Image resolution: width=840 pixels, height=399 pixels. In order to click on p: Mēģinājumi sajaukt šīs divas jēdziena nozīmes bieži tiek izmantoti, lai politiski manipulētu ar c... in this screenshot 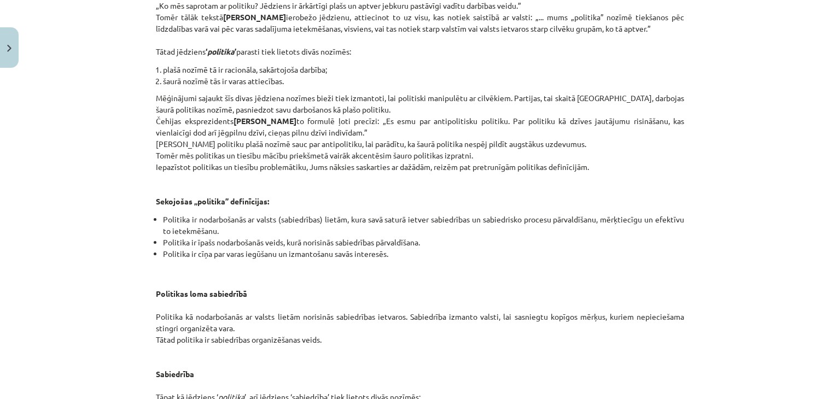, I will do `click(420, 150)`.